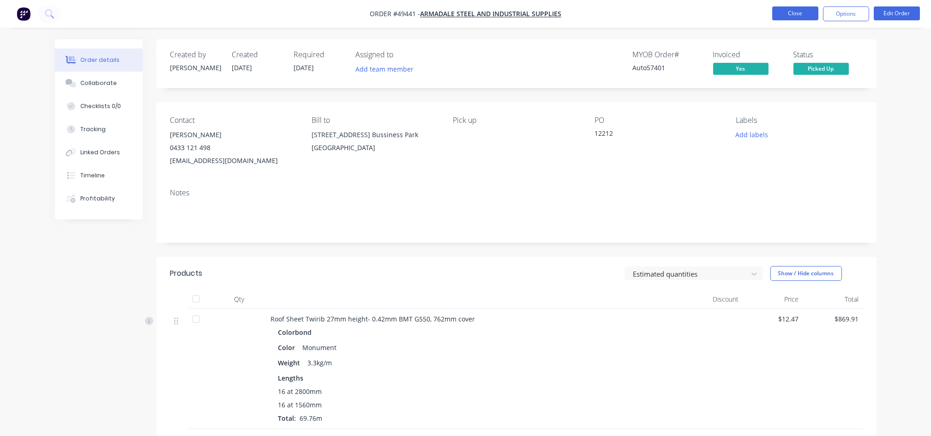 This screenshot has height=436, width=931. Describe the element at coordinates (373, 318) in the screenshot. I see `span: Roof Sheet Twirib 27mm height- 0.42mm BMT G550, 762mm cover` at that location.